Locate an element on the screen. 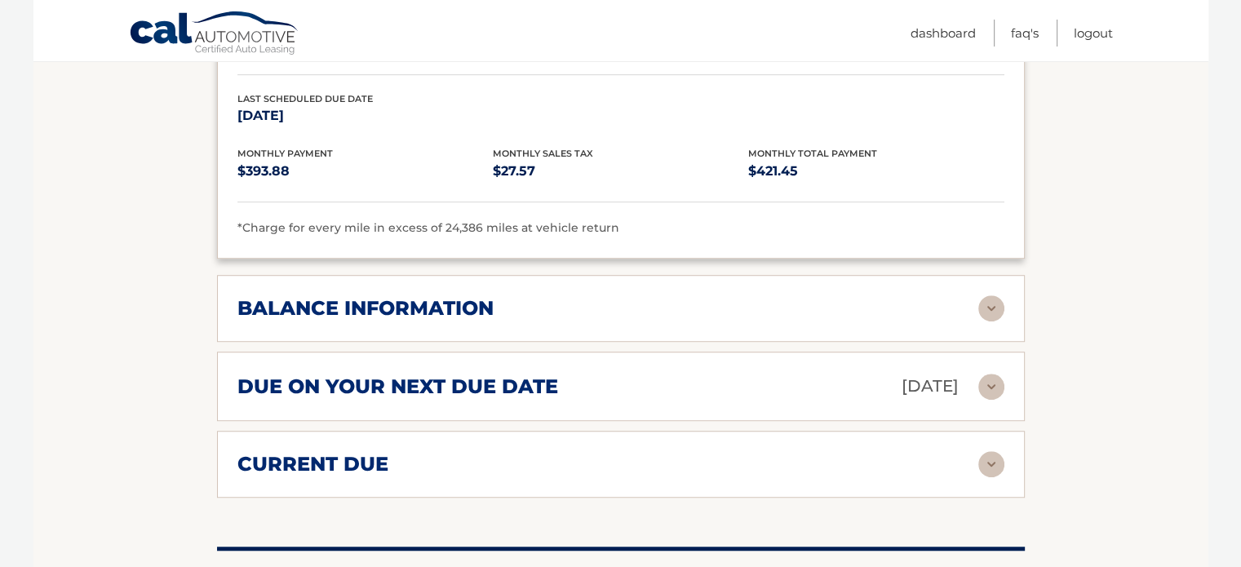 This screenshot has height=567, width=1241. a: FAQ's is located at coordinates (1025, 33).